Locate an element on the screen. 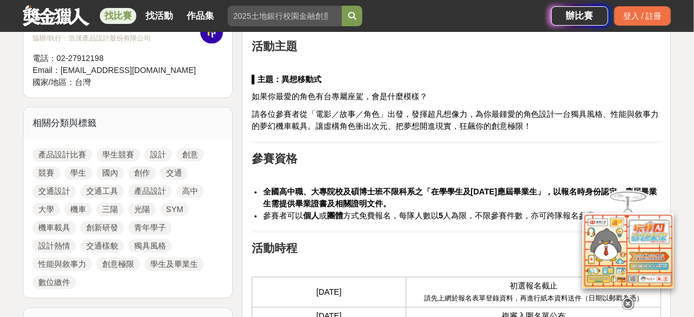 The width and height of the screenshot is (694, 317). a: 學生及畢業生 is located at coordinates (174, 265).